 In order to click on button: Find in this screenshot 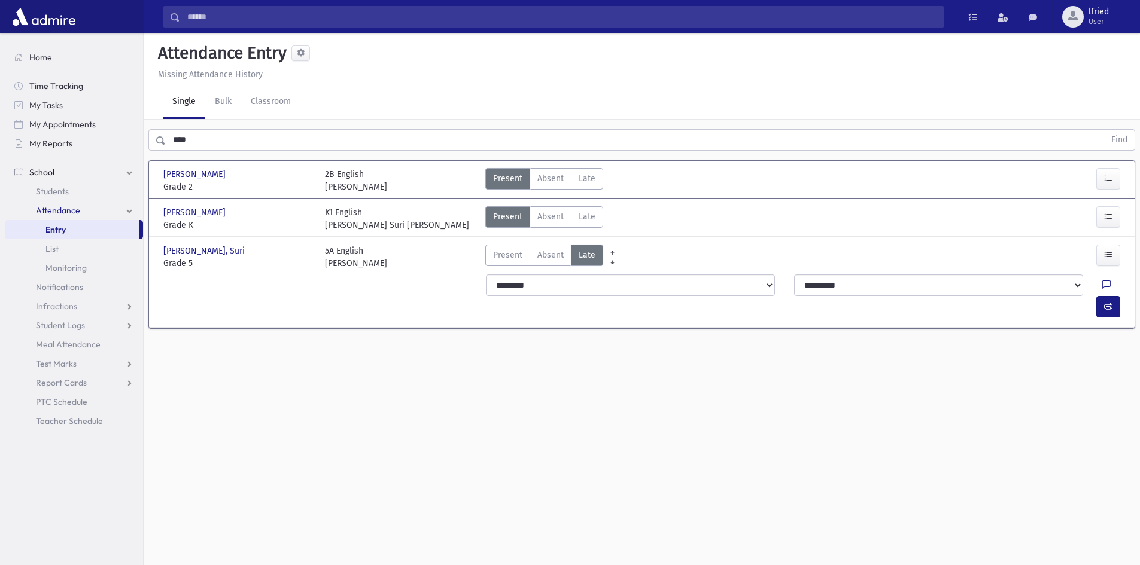, I will do `click(1119, 140)`.